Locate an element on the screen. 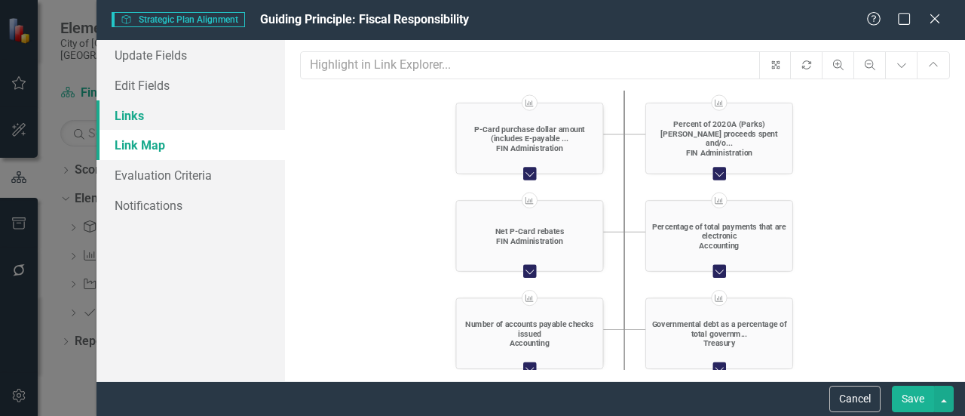 The image size is (965, 416). div: Number of accounts payable checks issued is located at coordinates (529, 328).